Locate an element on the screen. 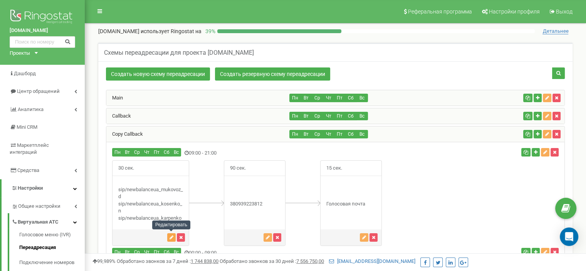 Image resolution: width=586 pixels, height=271 pixels. a: Общие настройки is located at coordinates (48, 205).